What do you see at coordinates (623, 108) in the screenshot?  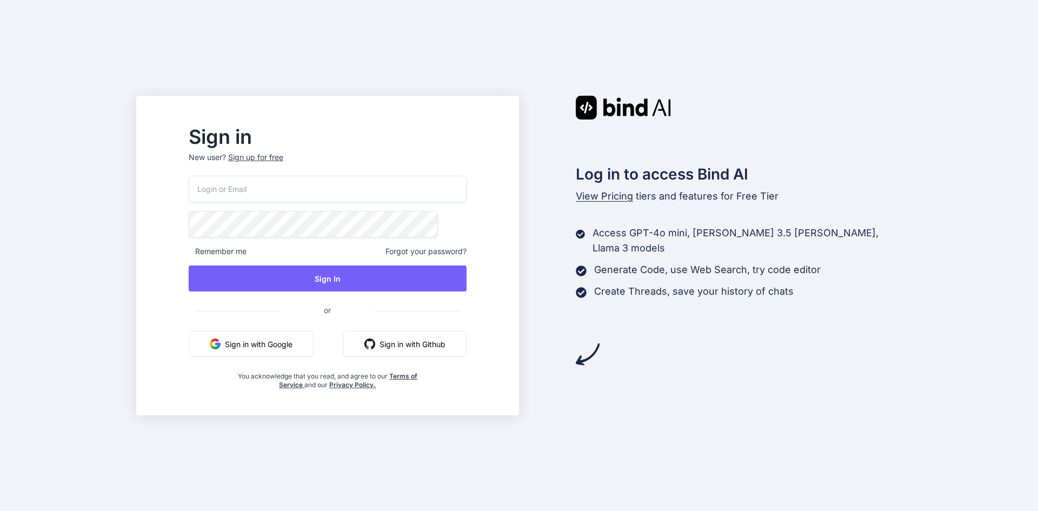 I see `img: Bind AI logo` at bounding box center [623, 108].